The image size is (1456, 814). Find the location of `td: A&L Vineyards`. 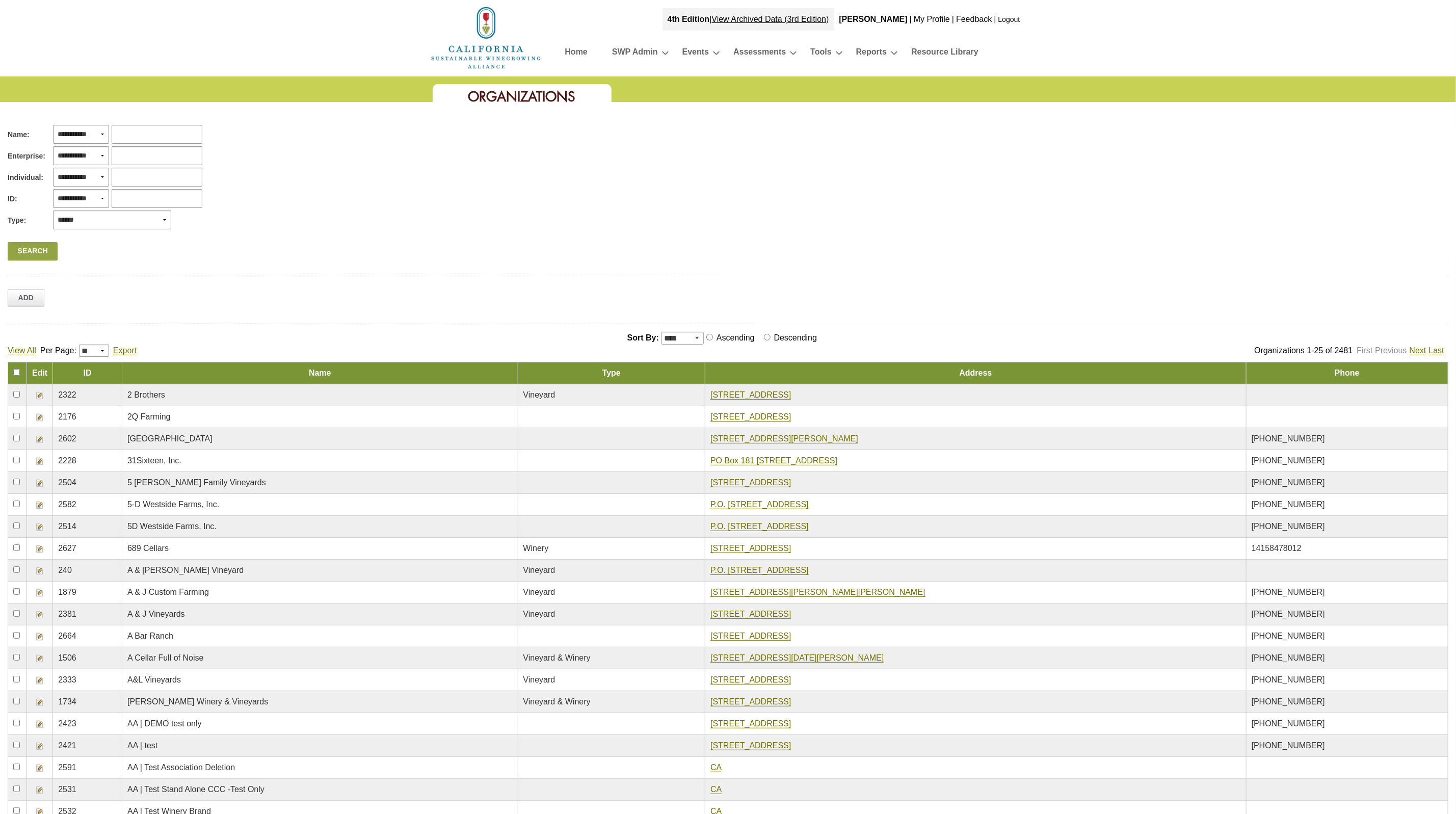

td: A&L Vineyards is located at coordinates (320, 679).